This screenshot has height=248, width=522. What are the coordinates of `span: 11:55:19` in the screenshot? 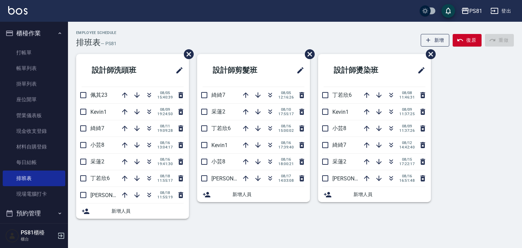 It's located at (165, 197).